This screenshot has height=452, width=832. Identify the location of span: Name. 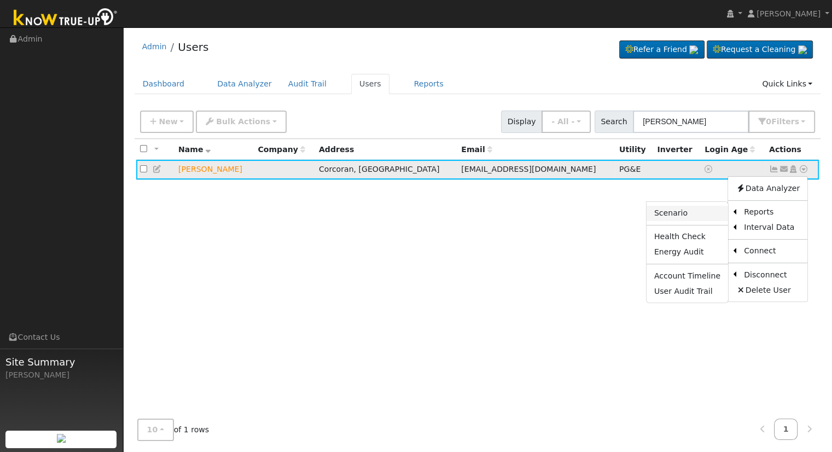
(194, 149).